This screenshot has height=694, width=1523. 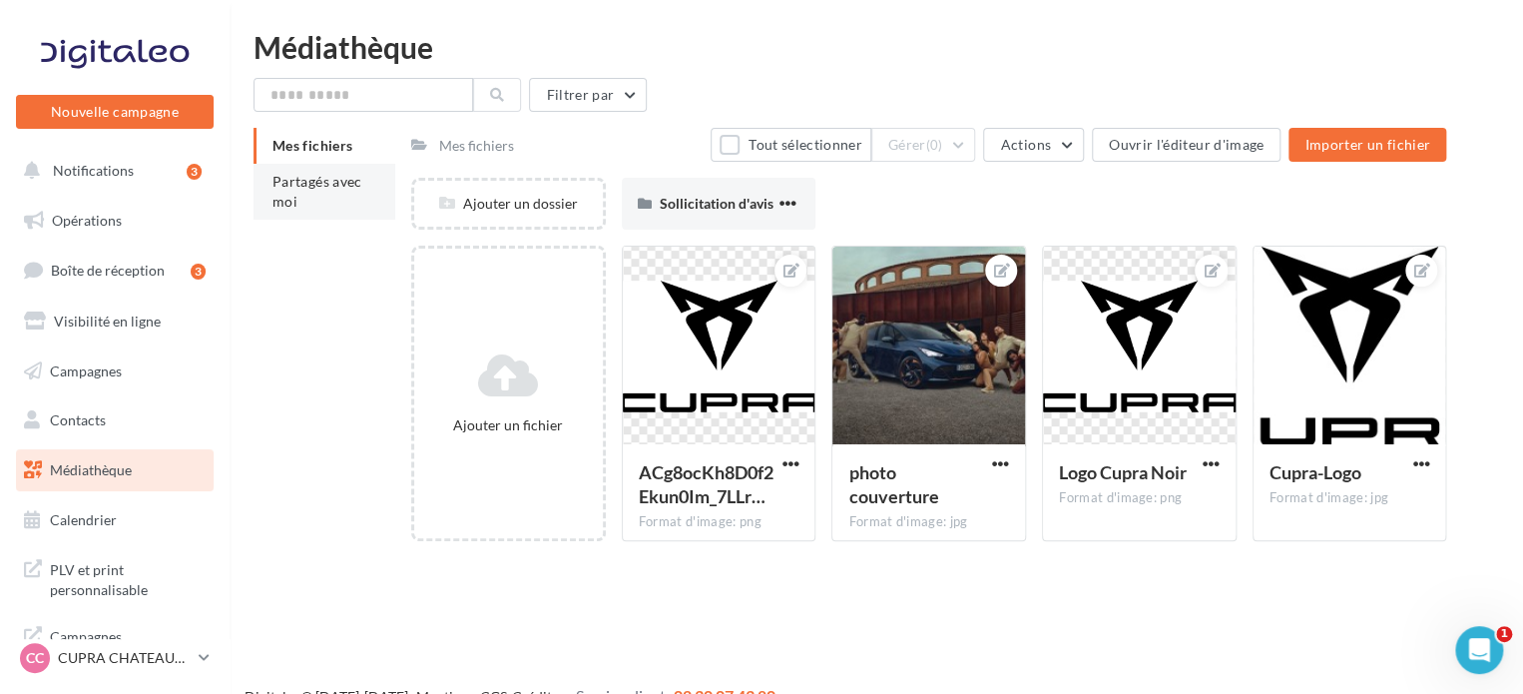 What do you see at coordinates (115, 321) in the screenshot?
I see `a: Visibilité en ligne` at bounding box center [115, 321].